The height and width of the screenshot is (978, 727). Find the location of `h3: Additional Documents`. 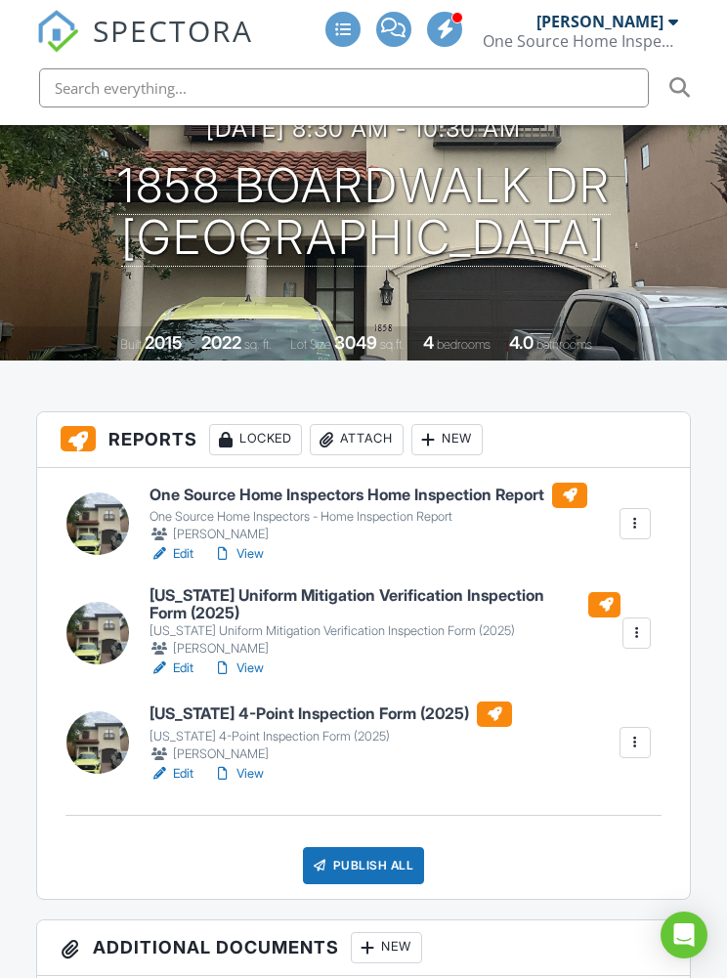

h3: Additional Documents is located at coordinates (363, 948).